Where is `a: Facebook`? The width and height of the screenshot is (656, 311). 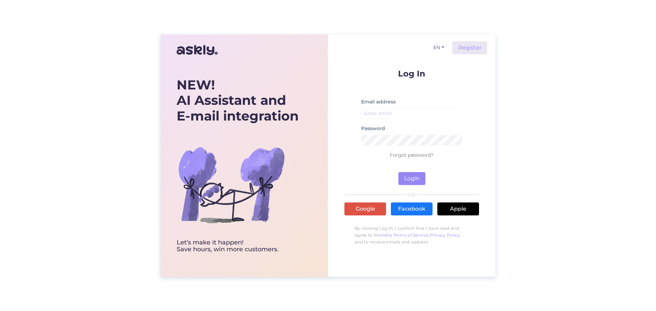 a: Facebook is located at coordinates (412, 209).